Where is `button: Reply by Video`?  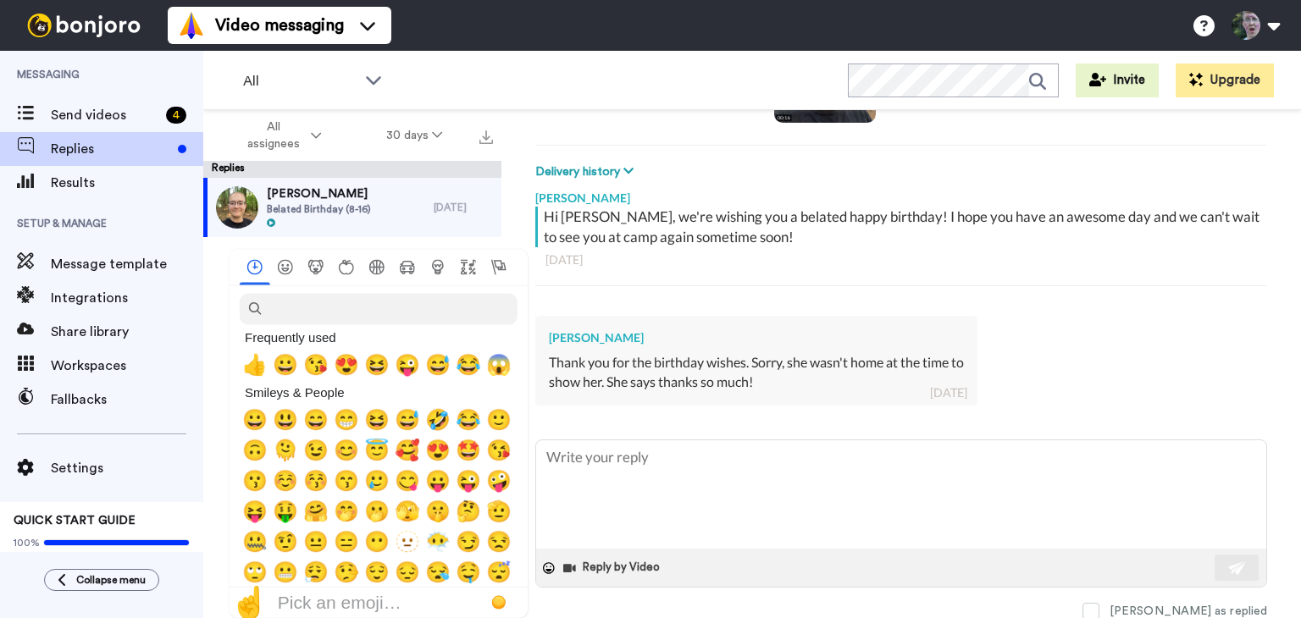 button: Reply by Video is located at coordinates (613, 568).